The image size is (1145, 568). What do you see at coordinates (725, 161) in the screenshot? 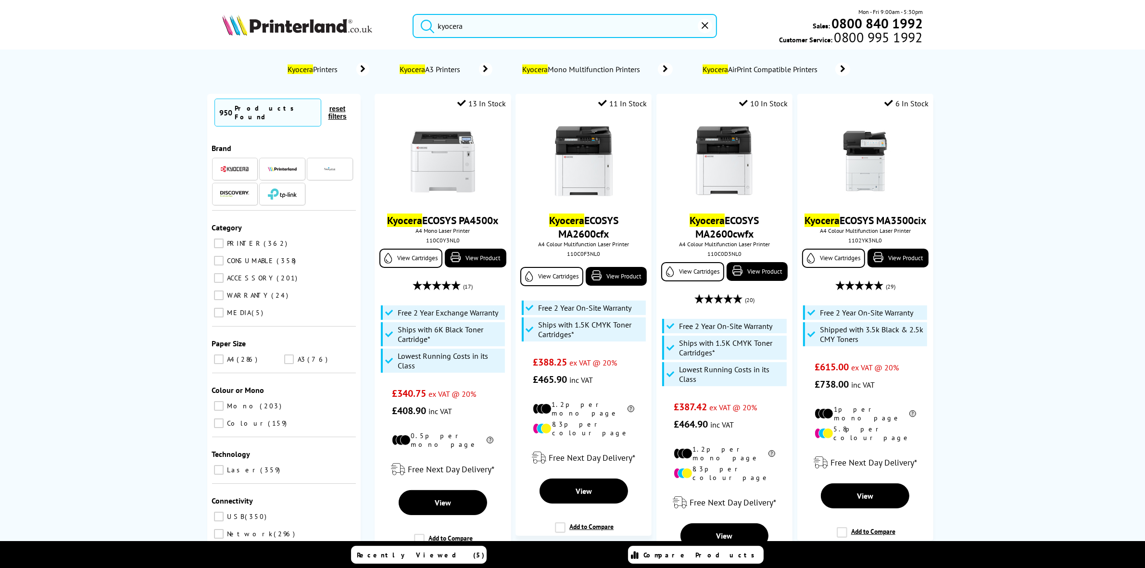
I see `img: kyocera-ma2600cwfx-main-large-small.jpg` at bounding box center [725, 161].